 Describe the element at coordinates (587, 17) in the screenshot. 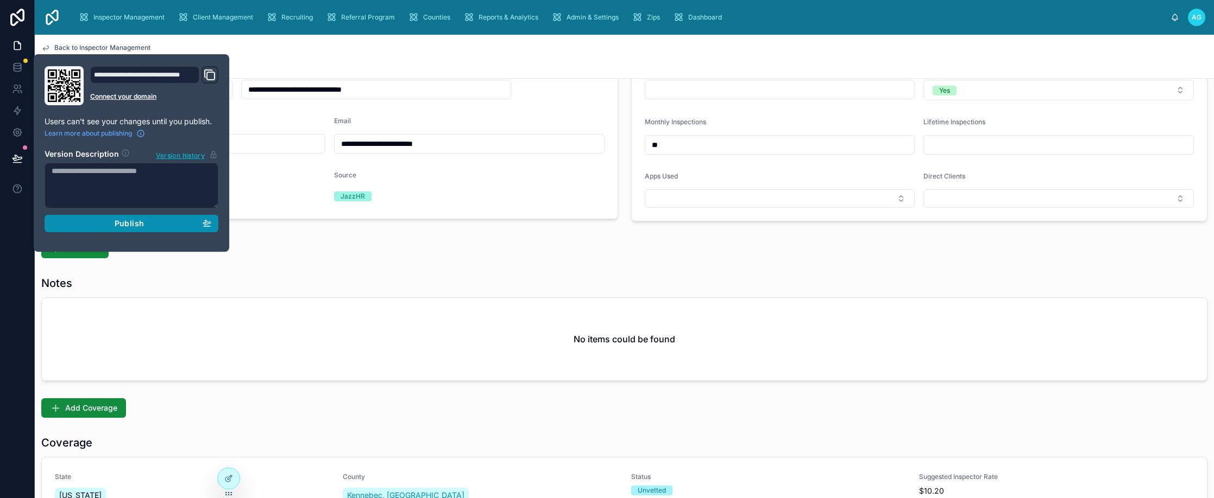

I see `a: Admin & Settings` at that location.